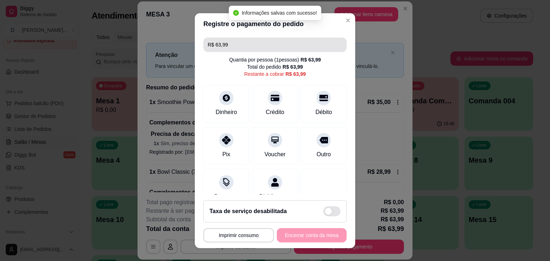  I want to click on div: Total do pedido, so click(275, 67).